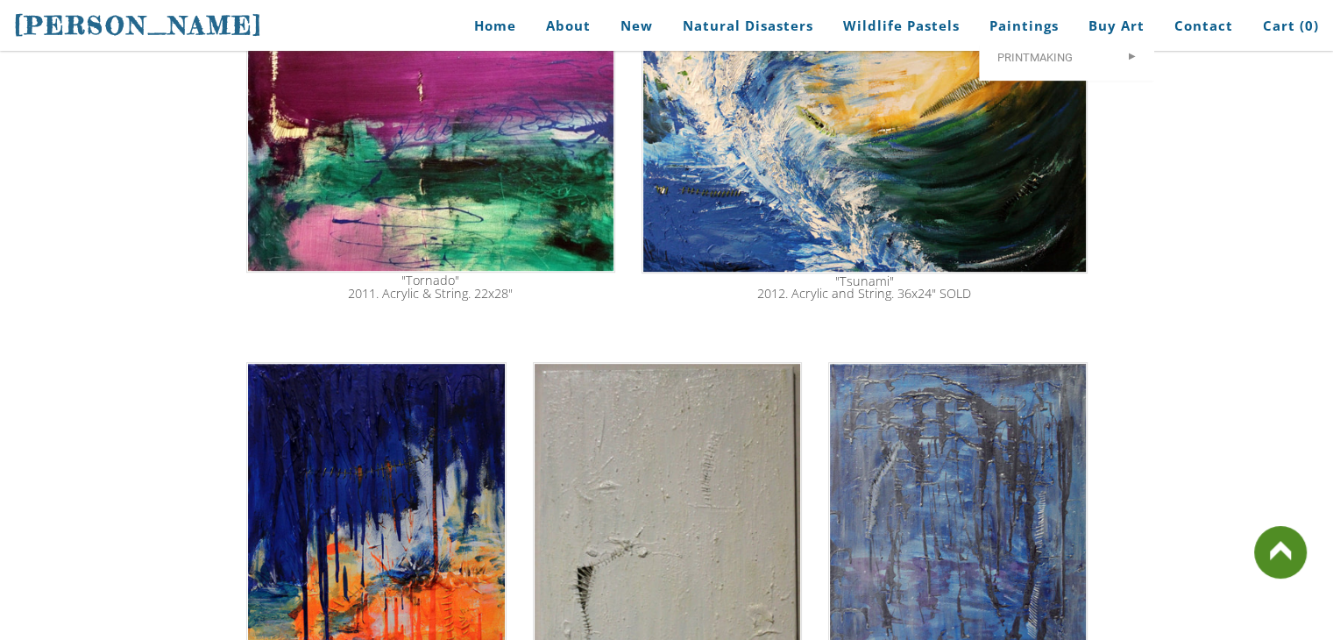  Describe the element at coordinates (864, 288) in the screenshot. I see `div: "Tsunami" 2012. Acrylic and String. 36x24" SOLD` at that location.